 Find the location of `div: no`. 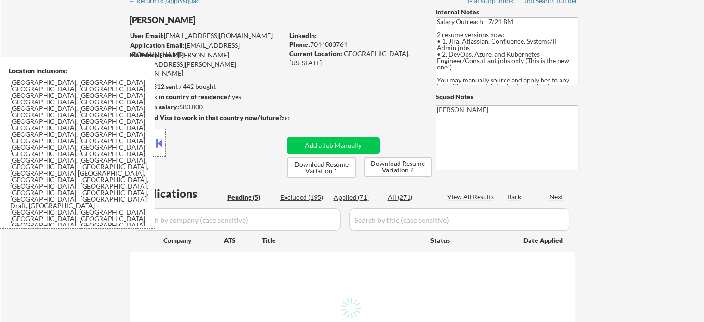

div: no is located at coordinates (295, 118).